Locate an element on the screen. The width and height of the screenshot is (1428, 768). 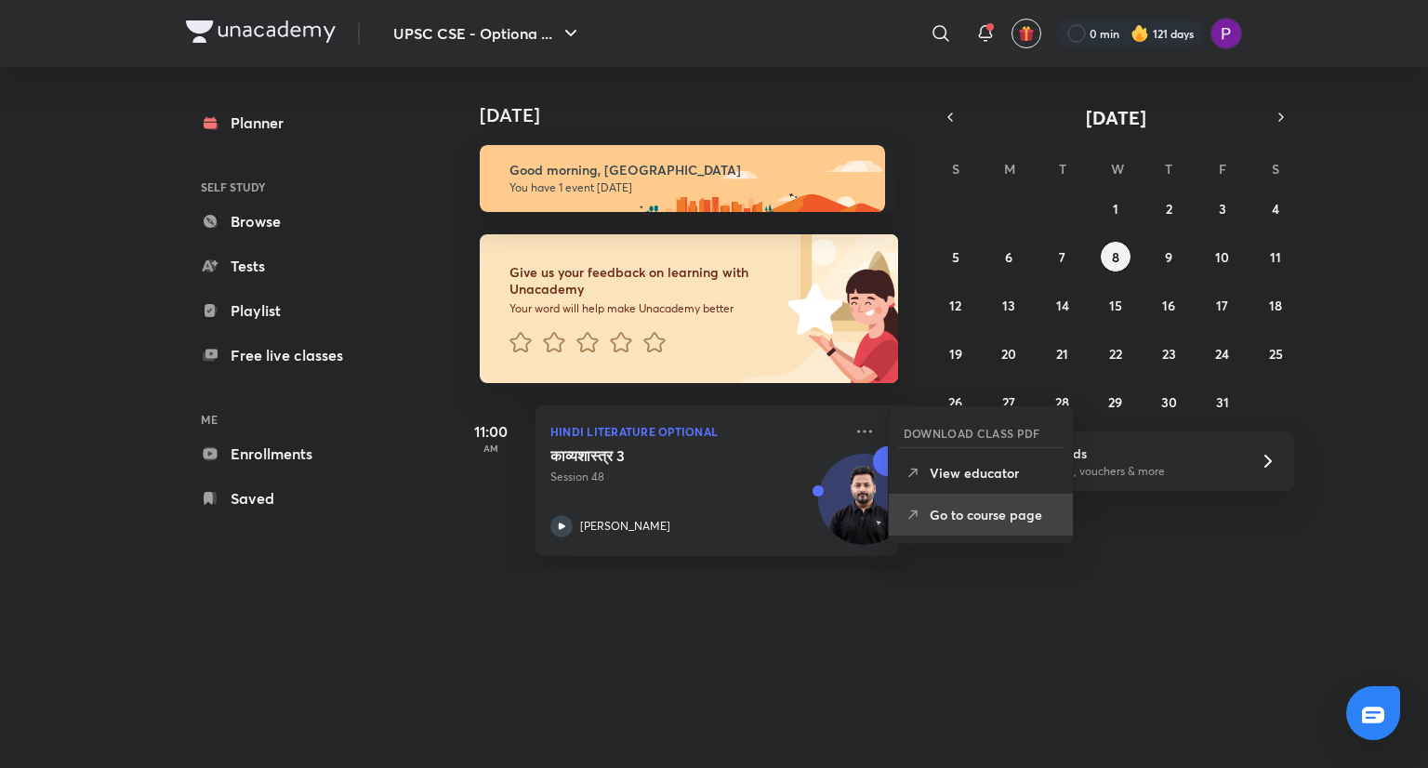
img: feedback_image is located at coordinates (811, 309).